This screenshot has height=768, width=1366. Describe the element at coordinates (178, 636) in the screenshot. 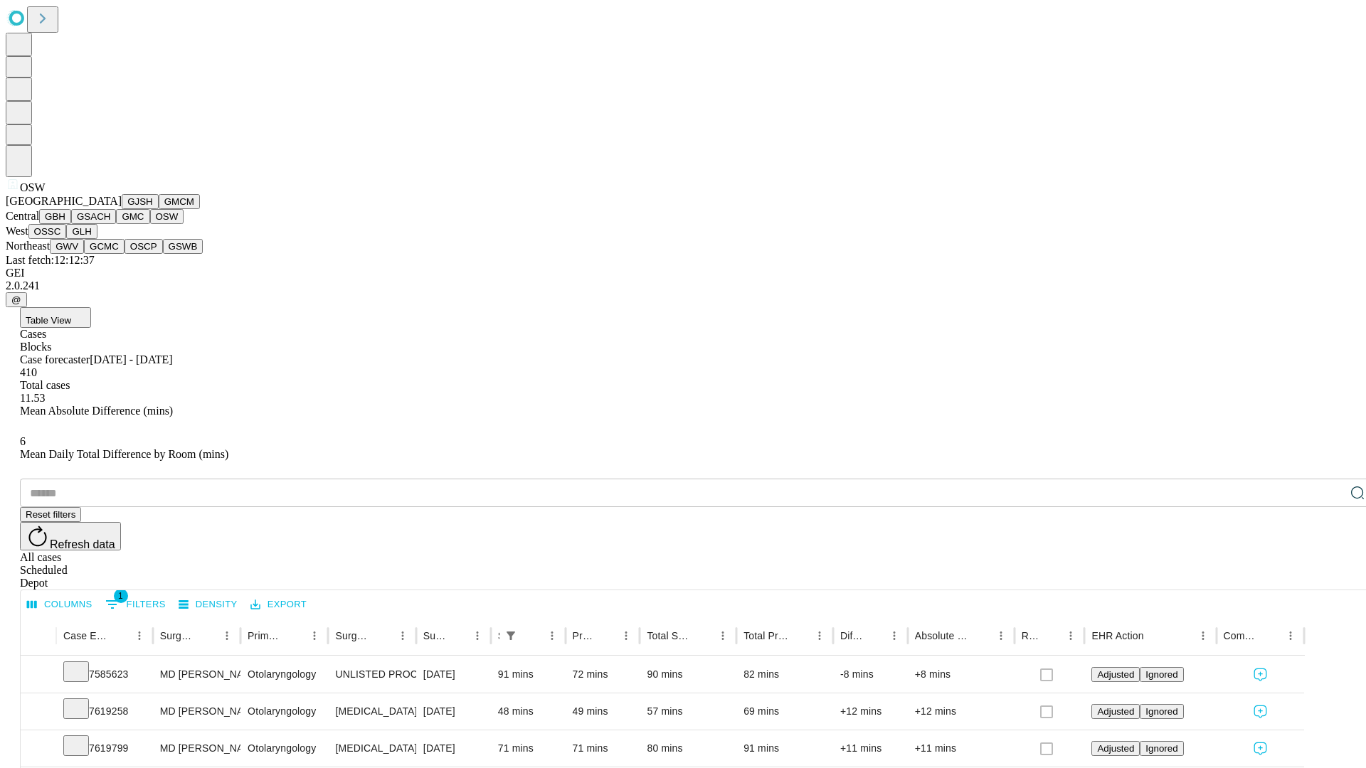

I see `div: Surgeon Name` at that location.